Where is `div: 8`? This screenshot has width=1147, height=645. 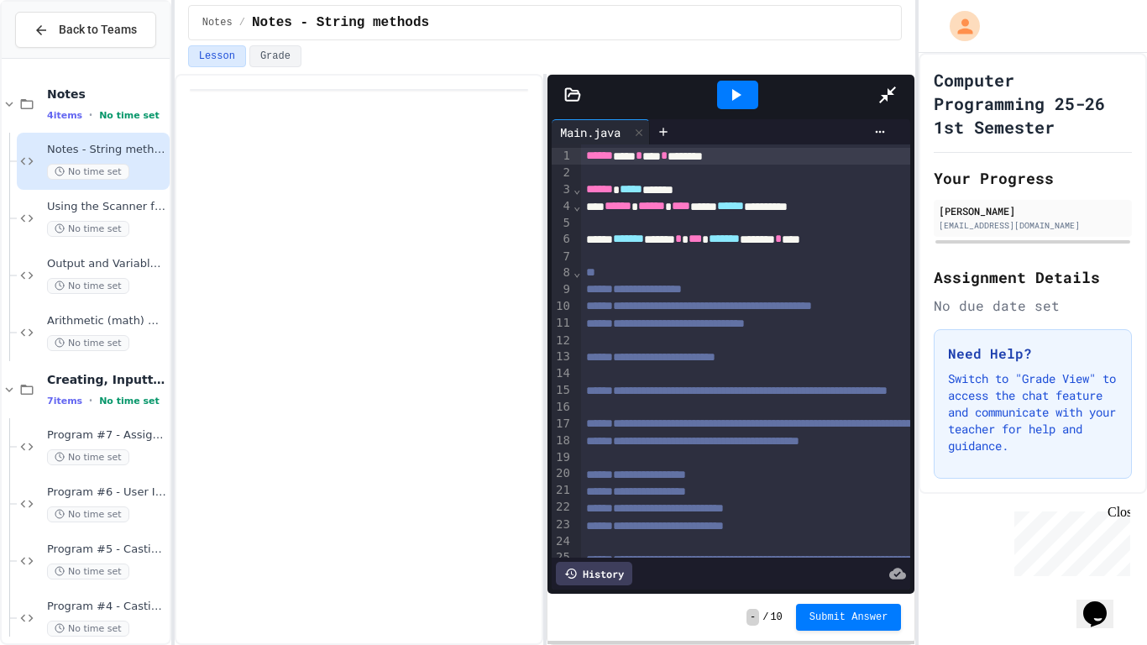
div: 8 is located at coordinates (562, 273).